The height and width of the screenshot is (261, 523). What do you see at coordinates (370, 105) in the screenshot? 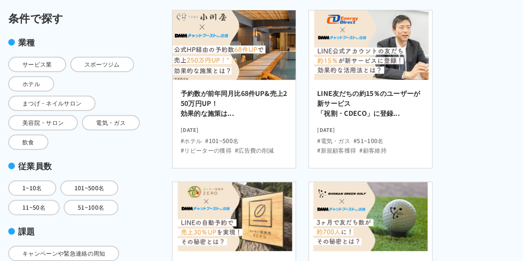
I see `h2: LINE友だちの約15％のユーザーが新サービス 「祝割・CDECO」に登録...` at bounding box center [370, 105].